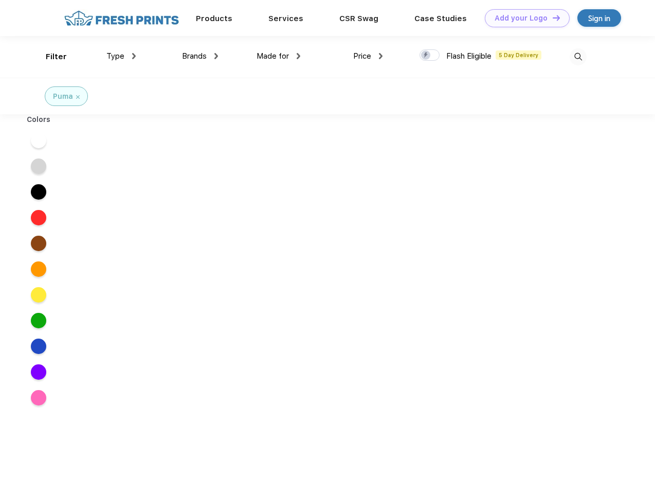 The height and width of the screenshot is (494, 655). What do you see at coordinates (362, 56) in the screenshot?
I see `span: Price` at bounding box center [362, 56].